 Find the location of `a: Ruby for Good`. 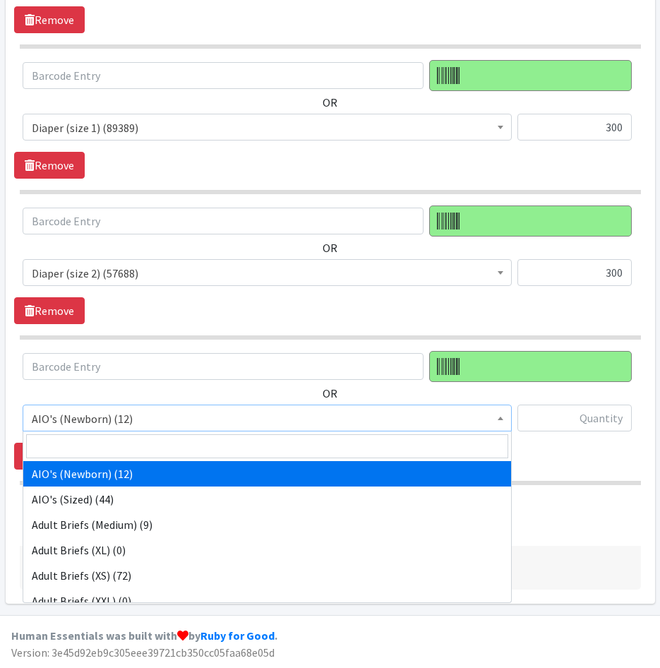

a: Ruby for Good is located at coordinates (237, 636).